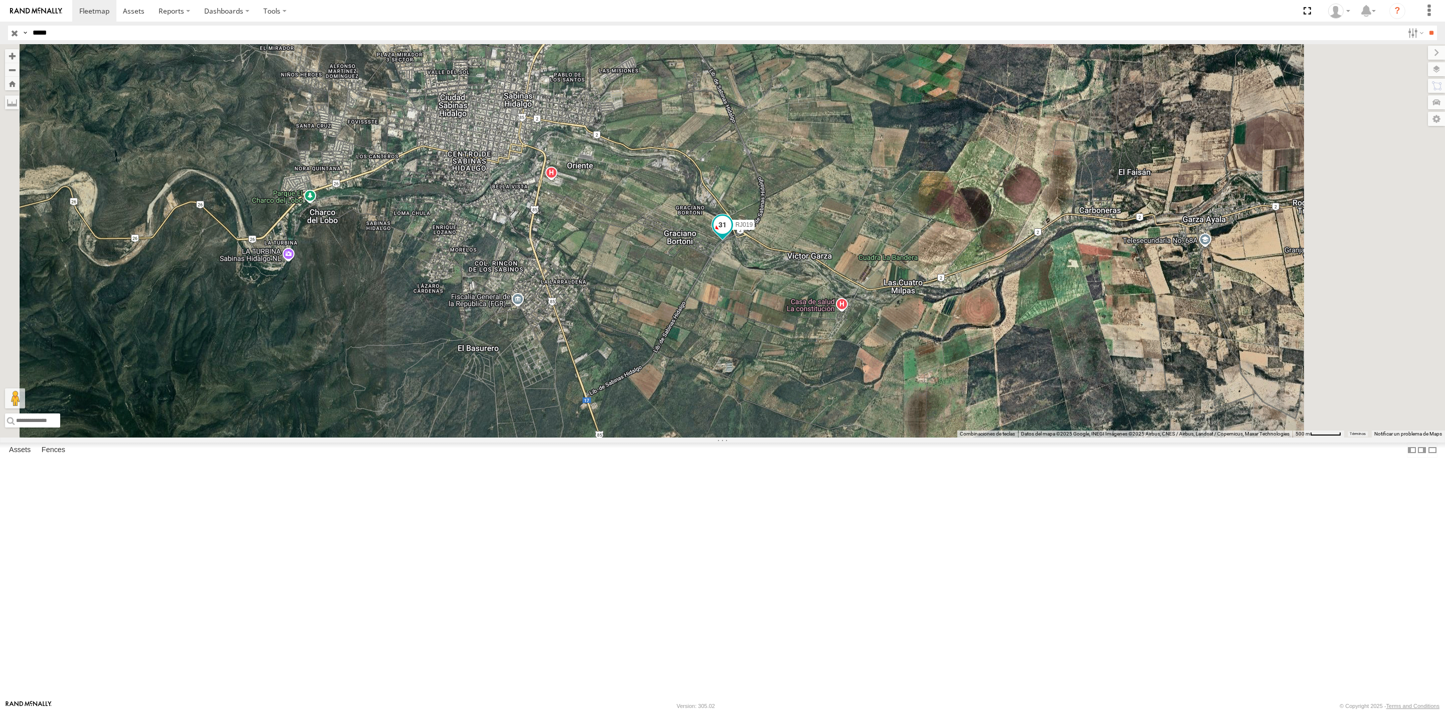 This screenshot has height=711, width=1445. Describe the element at coordinates (1422, 449) in the screenshot. I see `label: Dock Summary Table to the Right` at that location.